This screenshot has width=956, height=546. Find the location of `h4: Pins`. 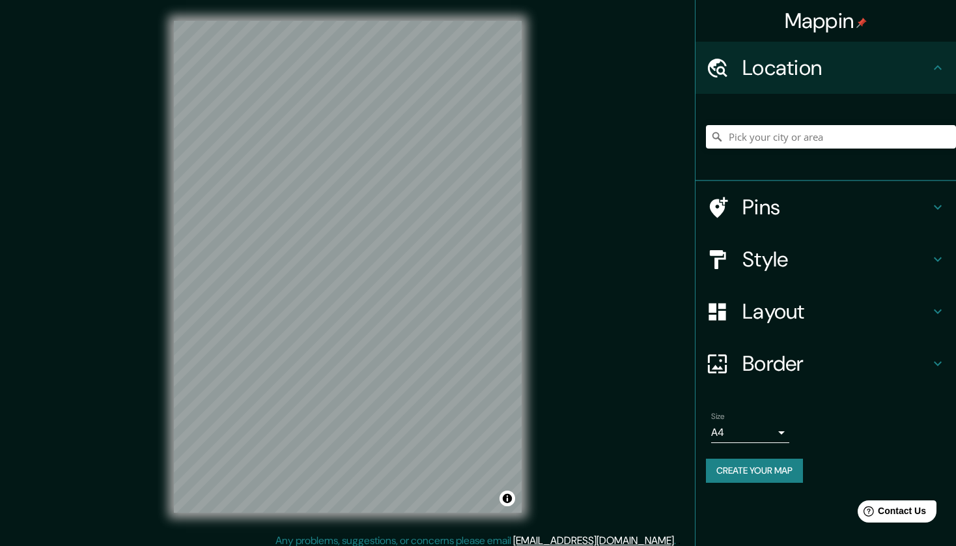

h4: Pins is located at coordinates (836, 207).